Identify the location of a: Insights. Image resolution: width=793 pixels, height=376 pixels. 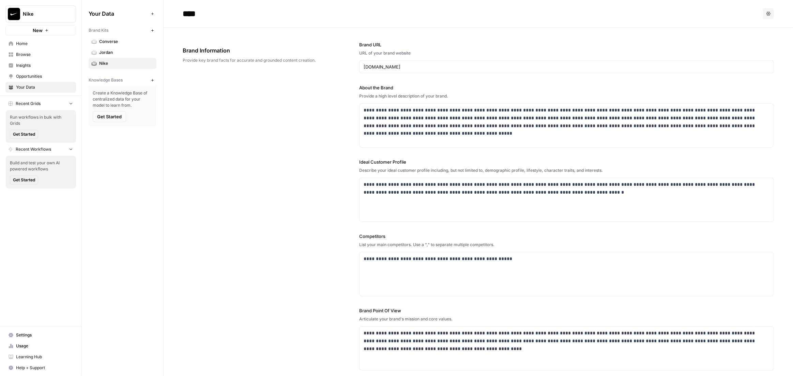
(41, 65).